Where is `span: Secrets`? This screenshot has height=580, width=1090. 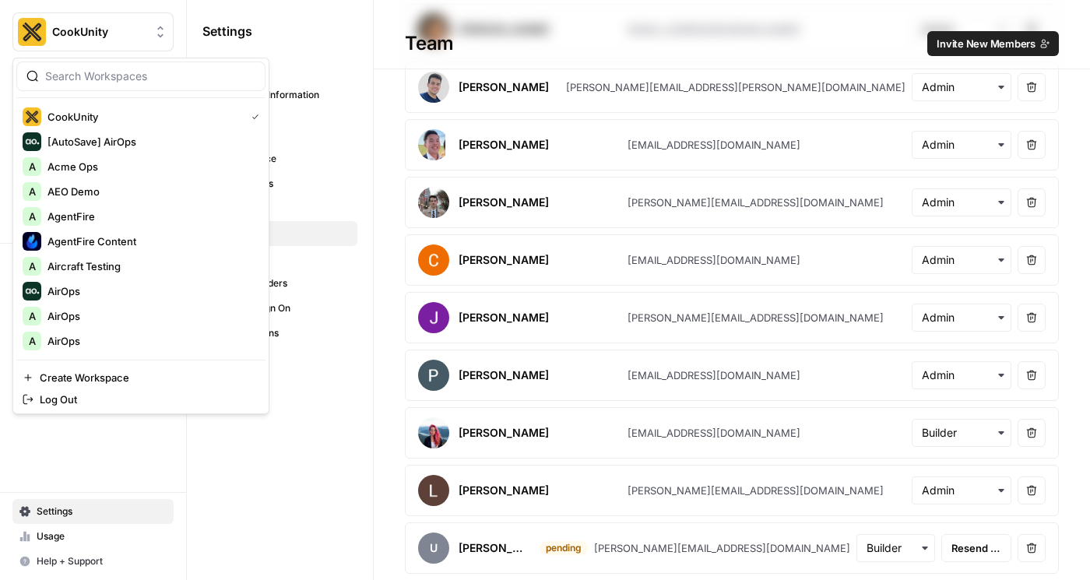
span: Secrets is located at coordinates (288, 358).